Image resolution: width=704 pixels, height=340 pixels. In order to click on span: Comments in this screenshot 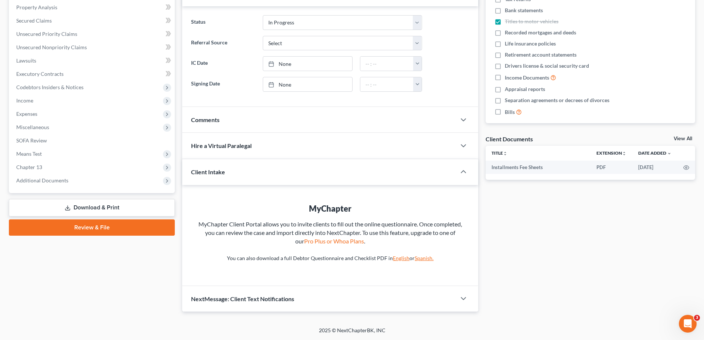, I will do `click(205, 119)`.